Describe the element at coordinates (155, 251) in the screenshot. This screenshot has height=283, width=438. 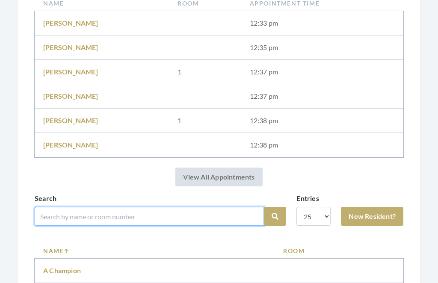
I see `a: Name` at that location.